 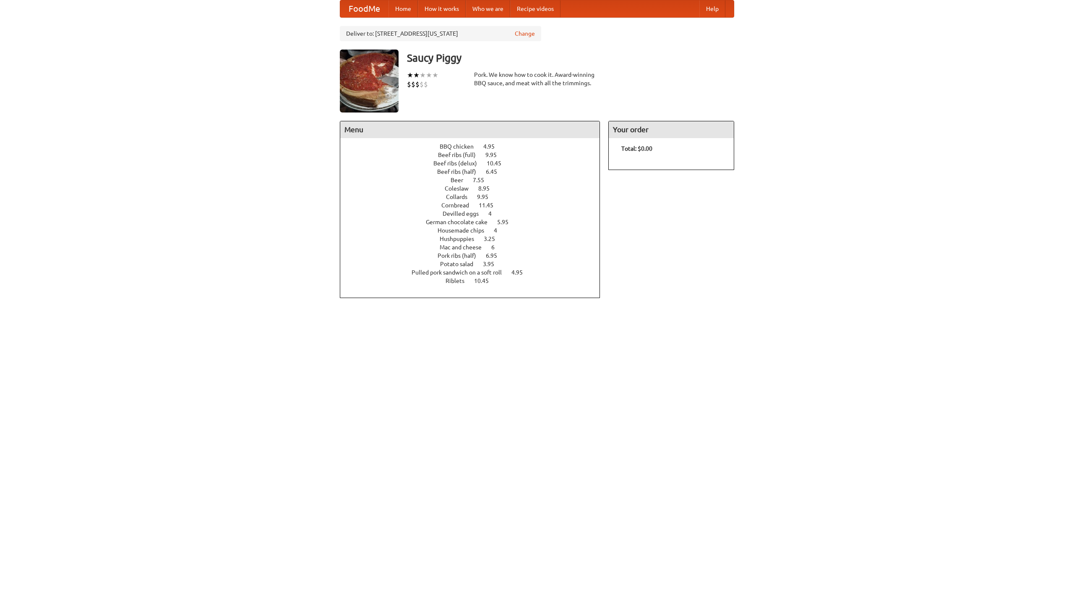 What do you see at coordinates (637, 149) in the screenshot?
I see `b: Total: $0.00` at bounding box center [637, 149].